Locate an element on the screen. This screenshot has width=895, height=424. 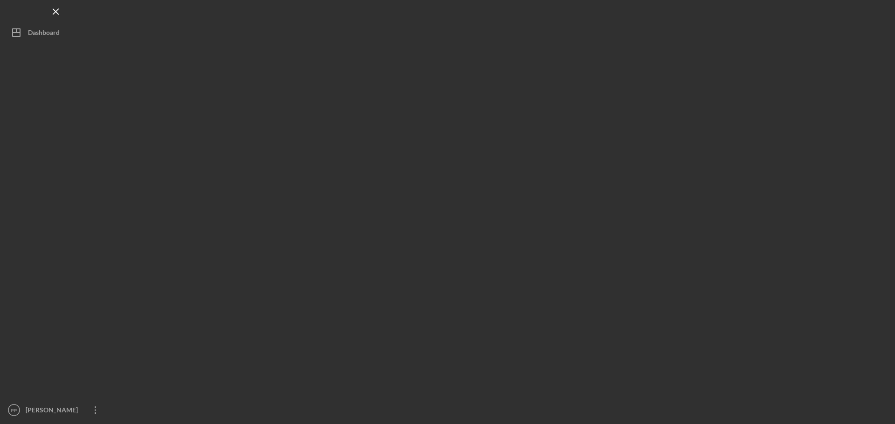
text: PP is located at coordinates (14, 410).